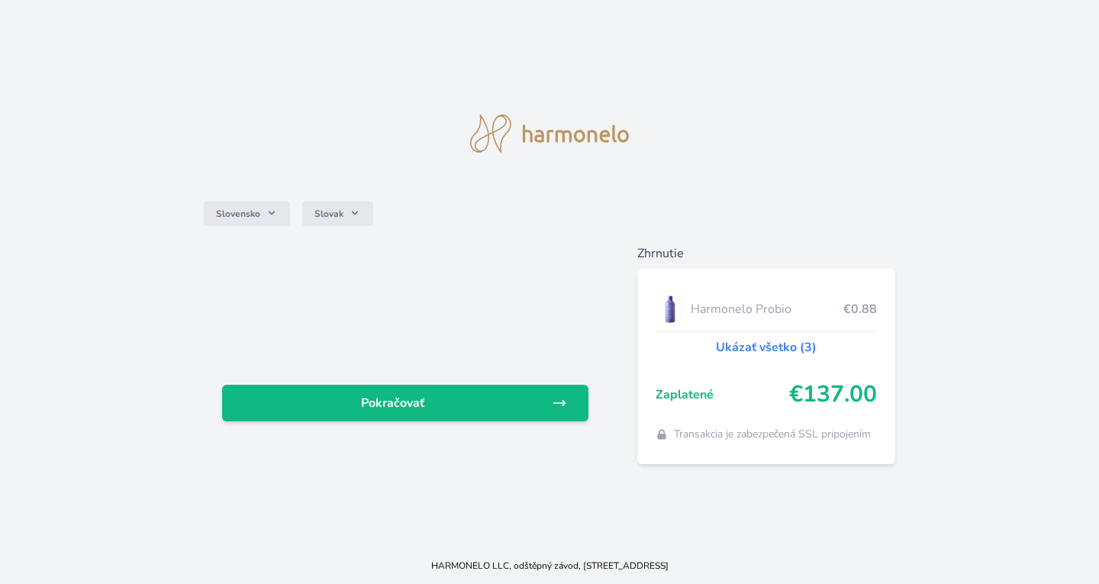  I want to click on h6: Zhrnutie, so click(766, 253).